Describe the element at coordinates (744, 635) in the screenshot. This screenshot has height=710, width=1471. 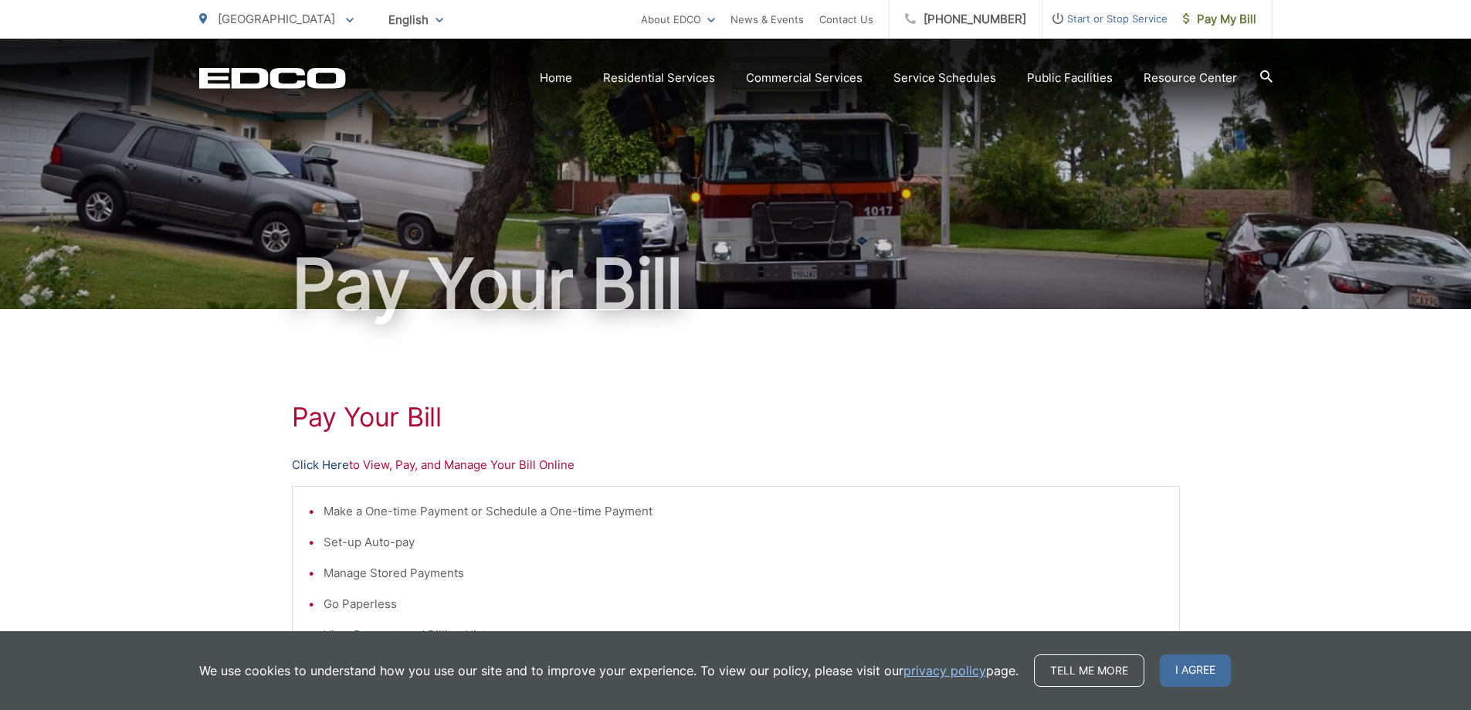
I see `li: View Payment and Billing History` at that location.